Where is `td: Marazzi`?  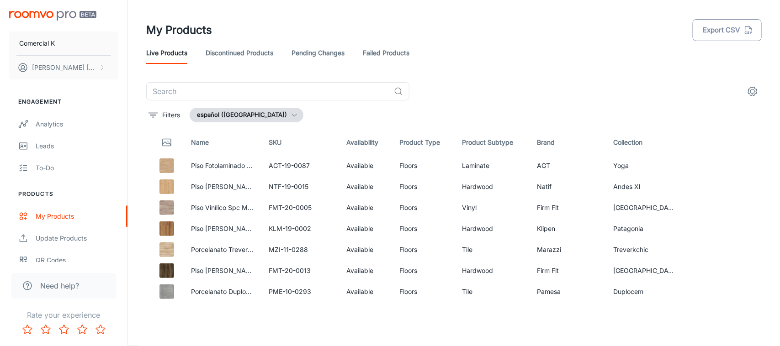 td: Marazzi is located at coordinates (567, 250).